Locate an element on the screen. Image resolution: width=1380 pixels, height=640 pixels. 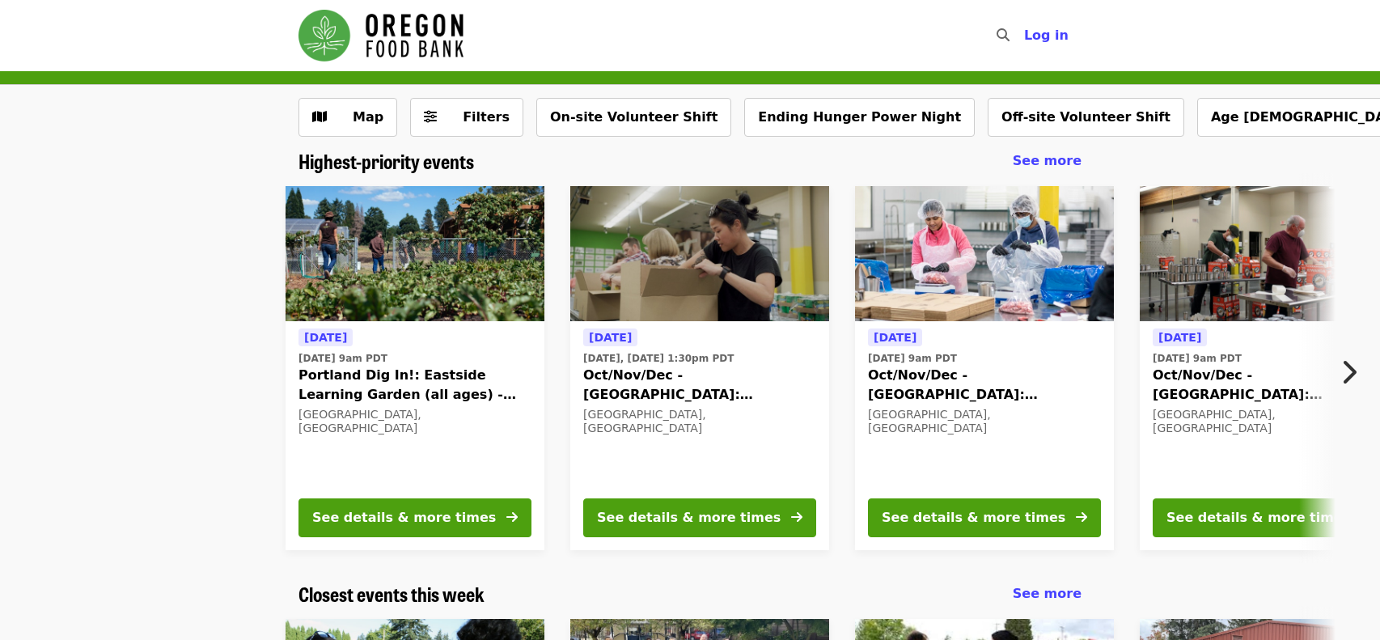
a: Highest-priority events is located at coordinates (386, 161).